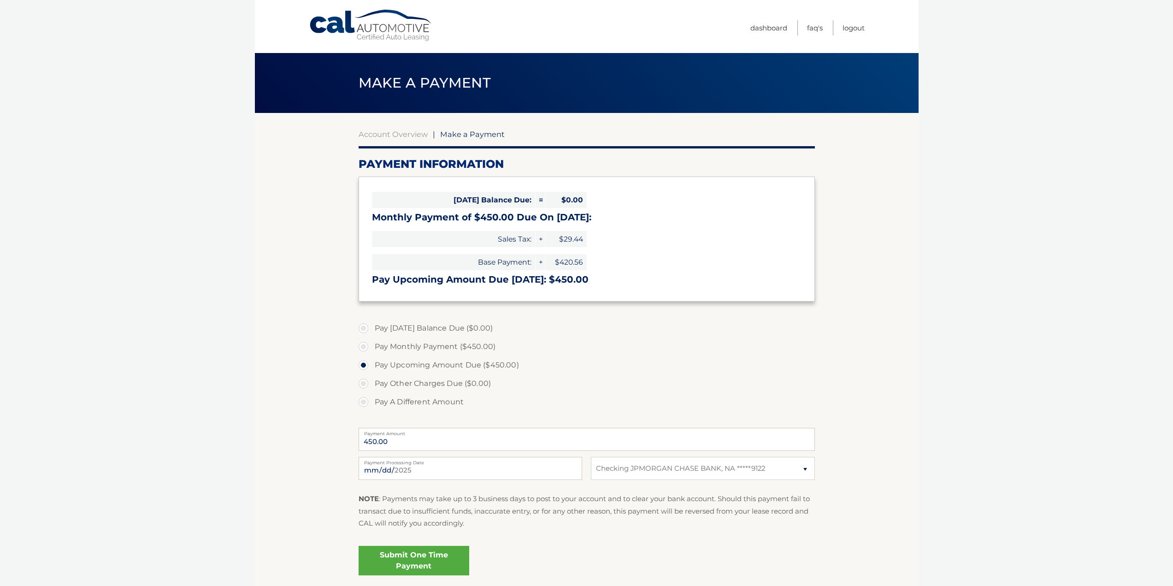 This screenshot has height=586, width=1173. I want to click on input: Payment Date, so click(470, 468).